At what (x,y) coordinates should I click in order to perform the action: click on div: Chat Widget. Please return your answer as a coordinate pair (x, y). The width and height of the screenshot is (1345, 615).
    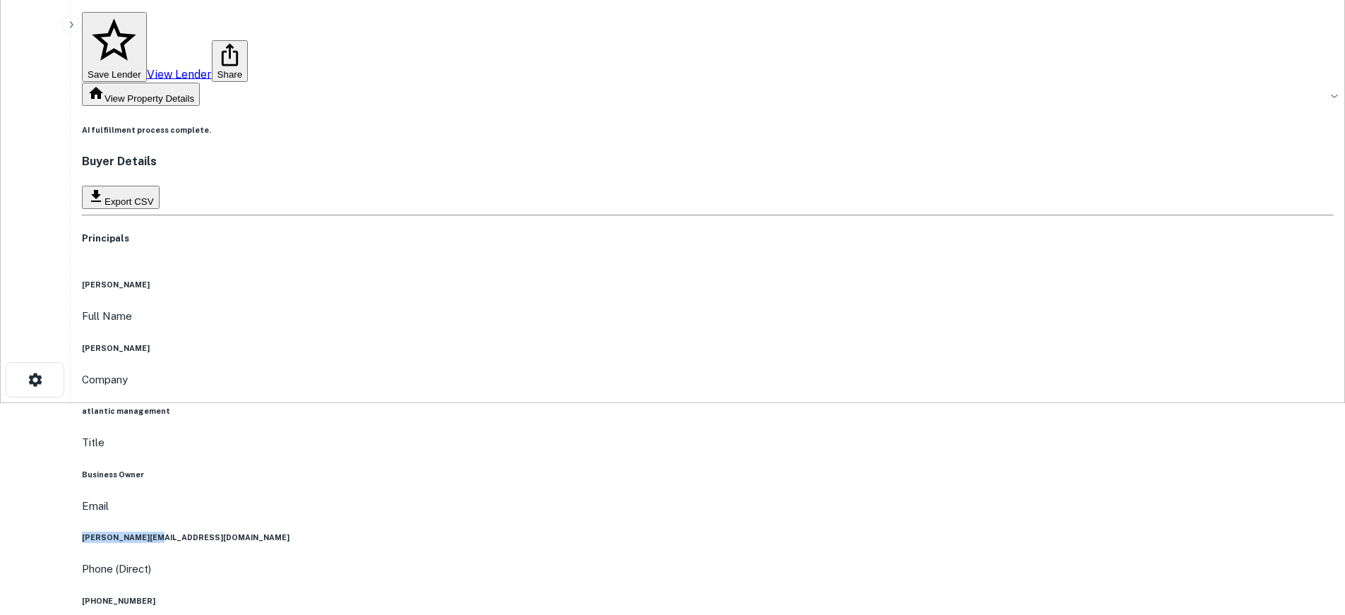
    Looking at the image, I should click on (1310, 536).